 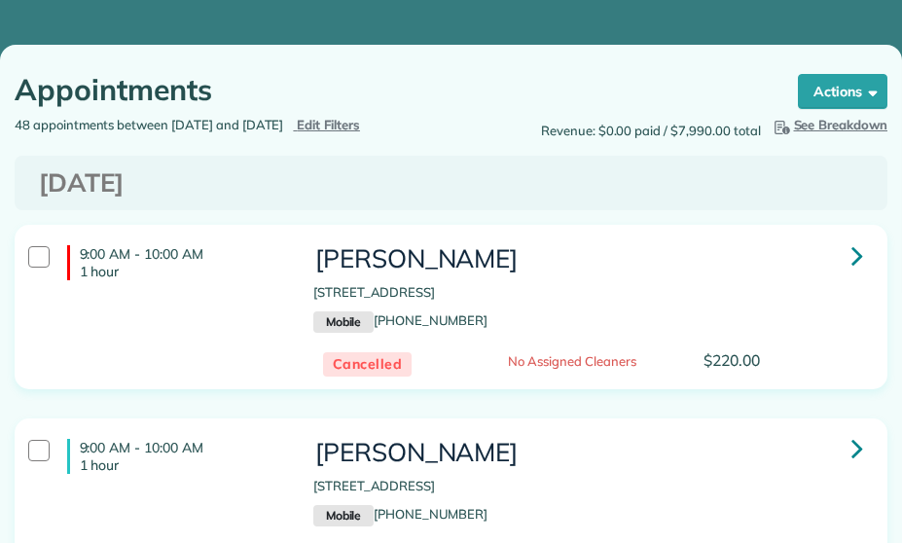 I want to click on span: See Breakdown, so click(x=829, y=126).